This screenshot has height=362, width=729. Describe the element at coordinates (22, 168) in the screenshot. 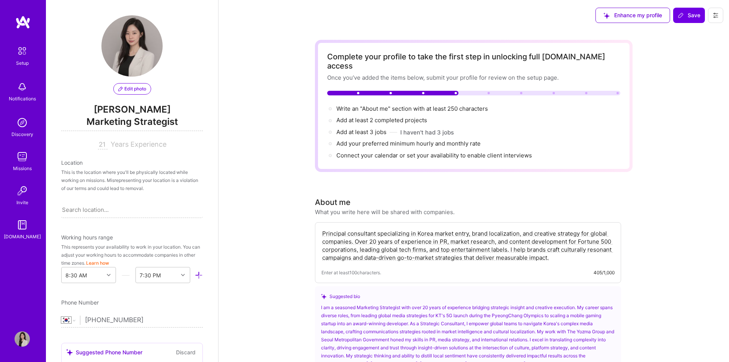

I see `div: Missions` at that location.